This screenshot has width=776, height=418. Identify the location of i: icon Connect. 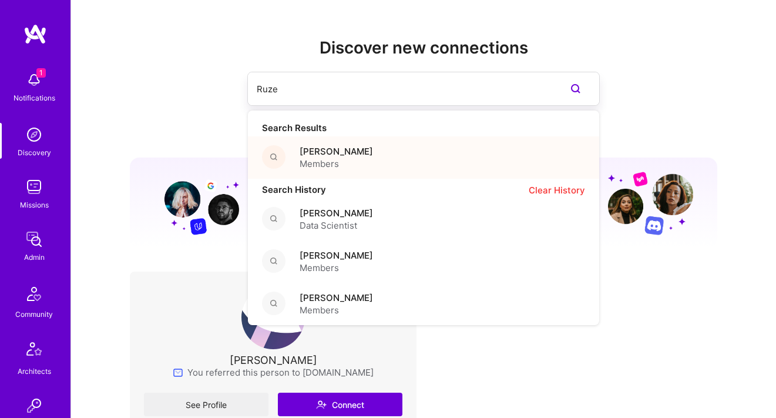
(321, 404).